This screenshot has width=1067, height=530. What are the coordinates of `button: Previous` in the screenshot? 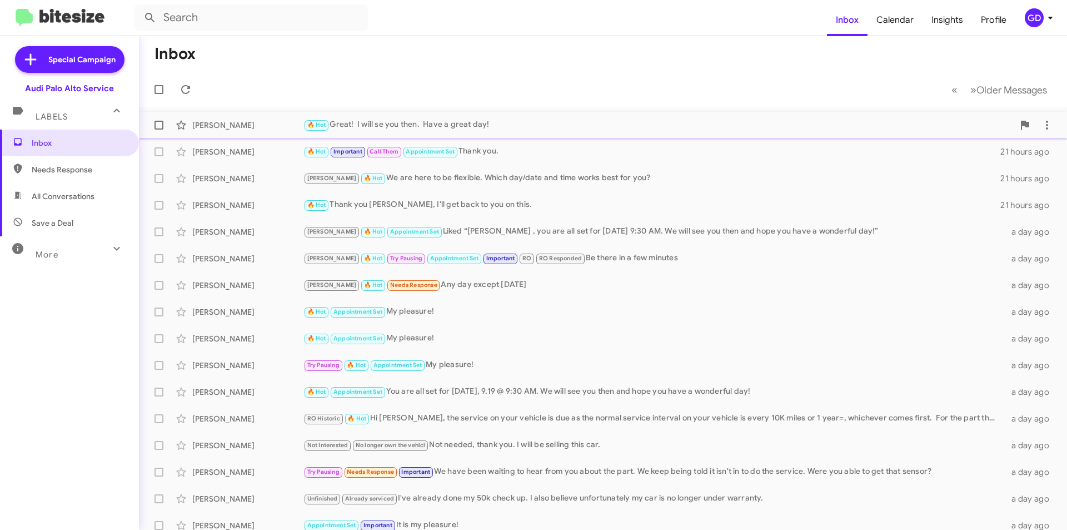 It's located at (954, 89).